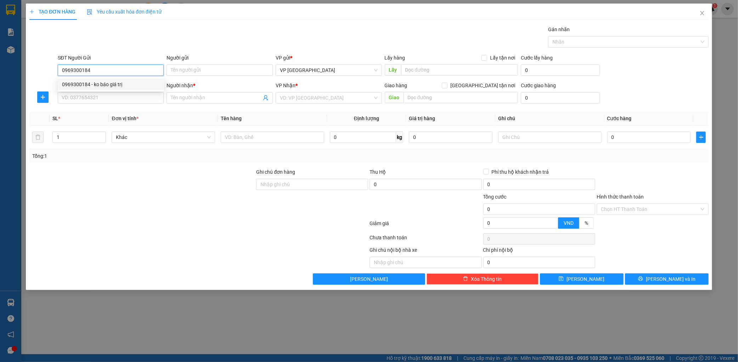 The height and width of the screenshot is (362, 738). What do you see at coordinates (560, 98) in the screenshot?
I see `input: Cước giao hàng` at bounding box center [560, 98].